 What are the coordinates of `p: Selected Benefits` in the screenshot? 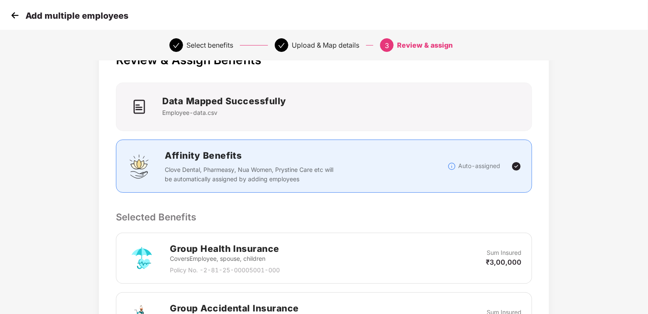 It's located at (324, 217).